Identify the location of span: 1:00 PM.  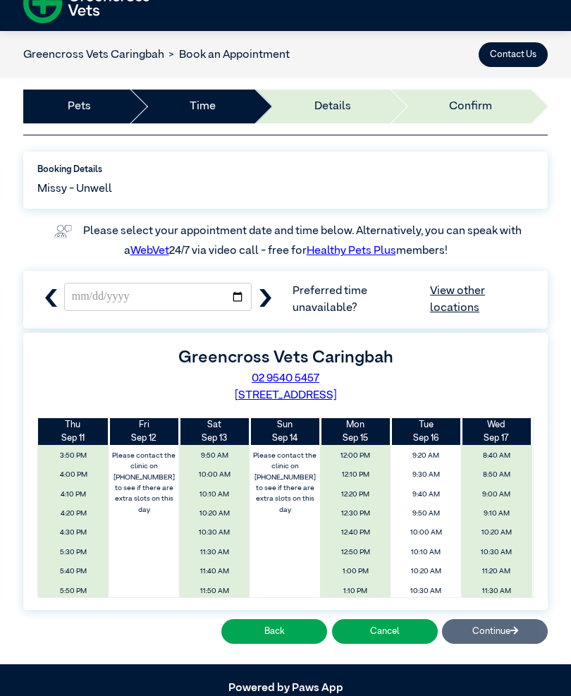
(355, 571).